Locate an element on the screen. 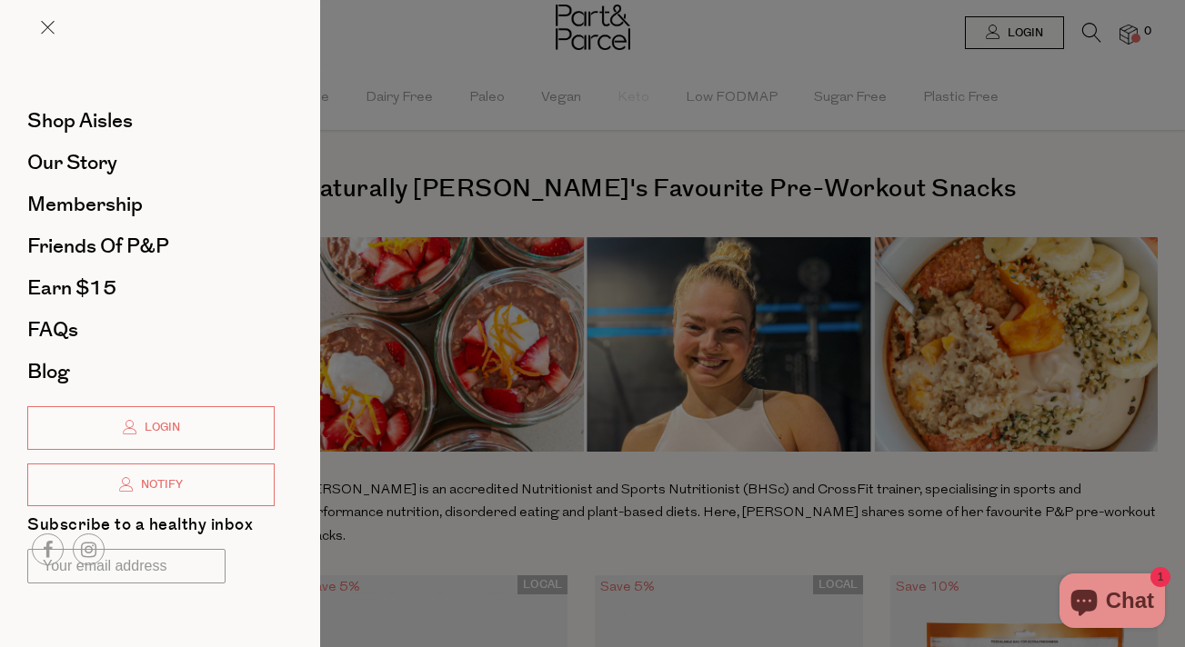  a: Friends of P&P is located at coordinates (151, 246).